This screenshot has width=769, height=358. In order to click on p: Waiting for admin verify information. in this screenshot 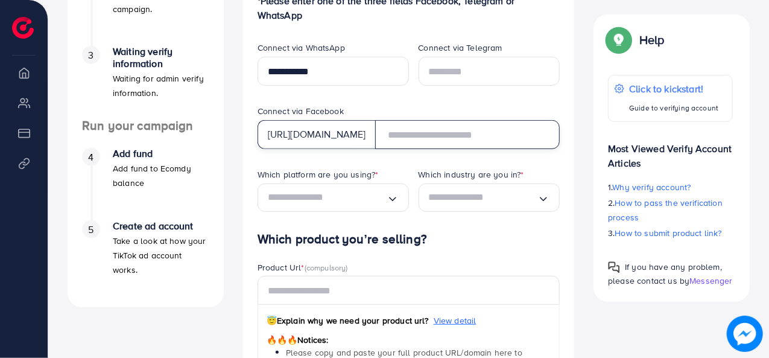, I will do `click(161, 86)`.